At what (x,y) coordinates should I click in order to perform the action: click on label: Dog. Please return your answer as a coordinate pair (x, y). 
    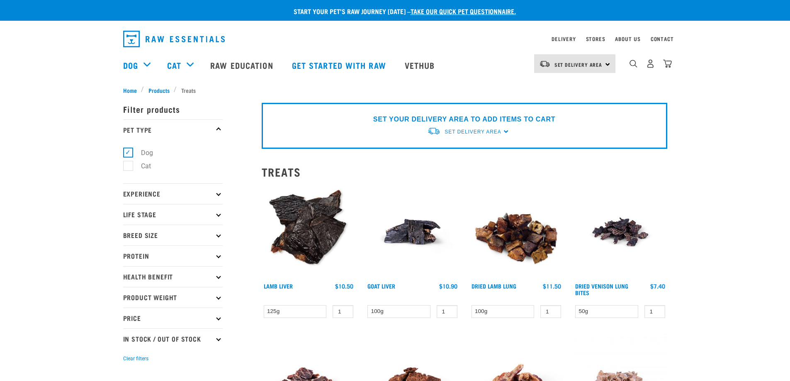
    Looking at the image, I should click on (142, 153).